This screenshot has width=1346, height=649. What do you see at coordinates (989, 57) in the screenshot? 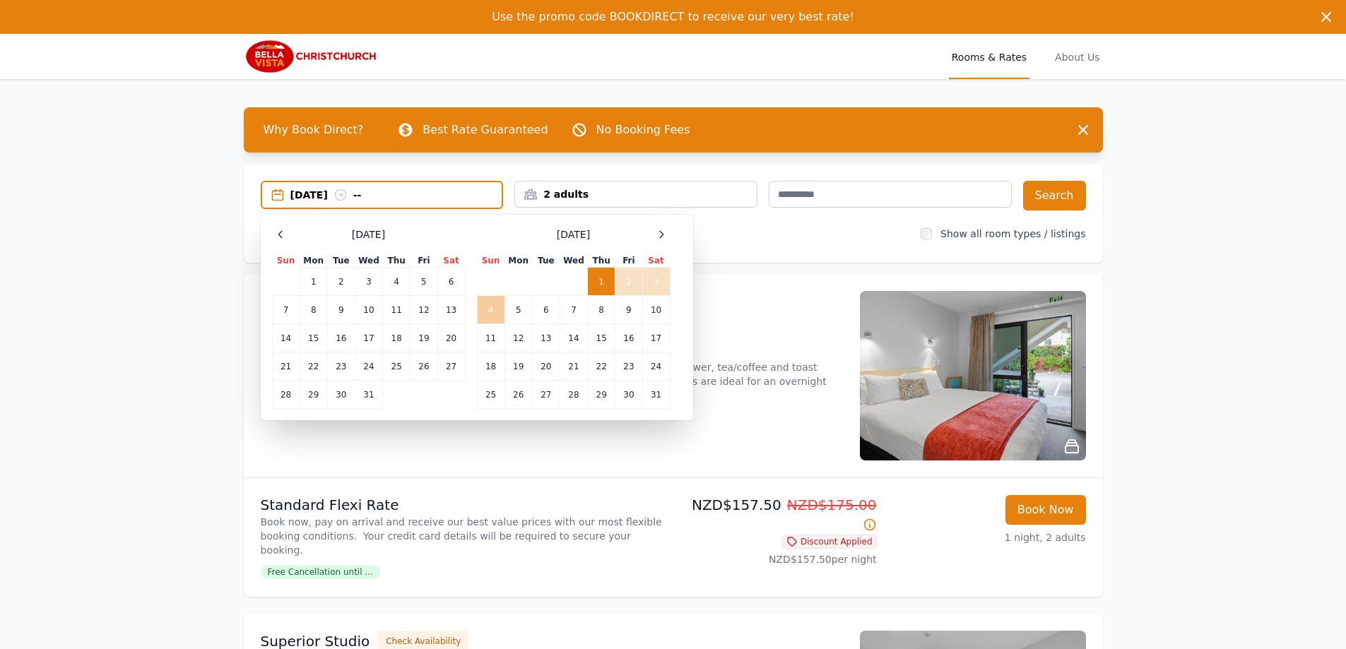
I see `span: Rooms & Rates` at bounding box center [989, 57].